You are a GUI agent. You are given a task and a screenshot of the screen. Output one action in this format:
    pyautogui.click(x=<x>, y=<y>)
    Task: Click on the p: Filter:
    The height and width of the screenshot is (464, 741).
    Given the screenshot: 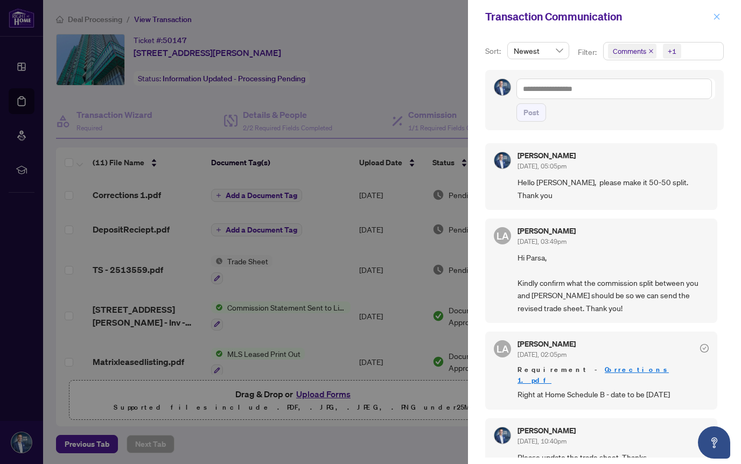 What is the action you would take?
    pyautogui.click(x=588, y=52)
    